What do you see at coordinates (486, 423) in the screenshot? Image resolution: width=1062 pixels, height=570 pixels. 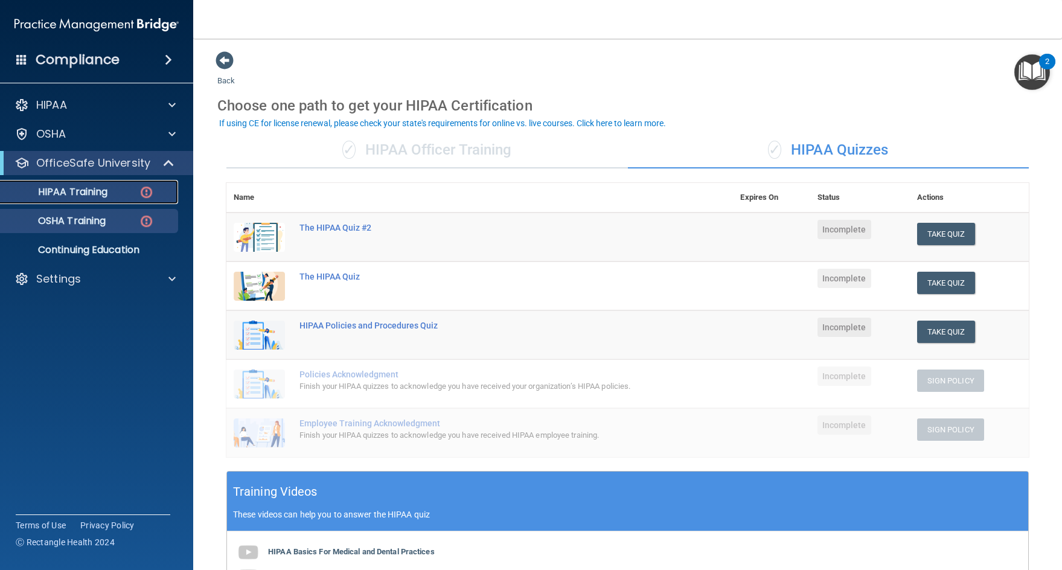 I see `div: Employee Training Acknowledgment` at bounding box center [486, 423].